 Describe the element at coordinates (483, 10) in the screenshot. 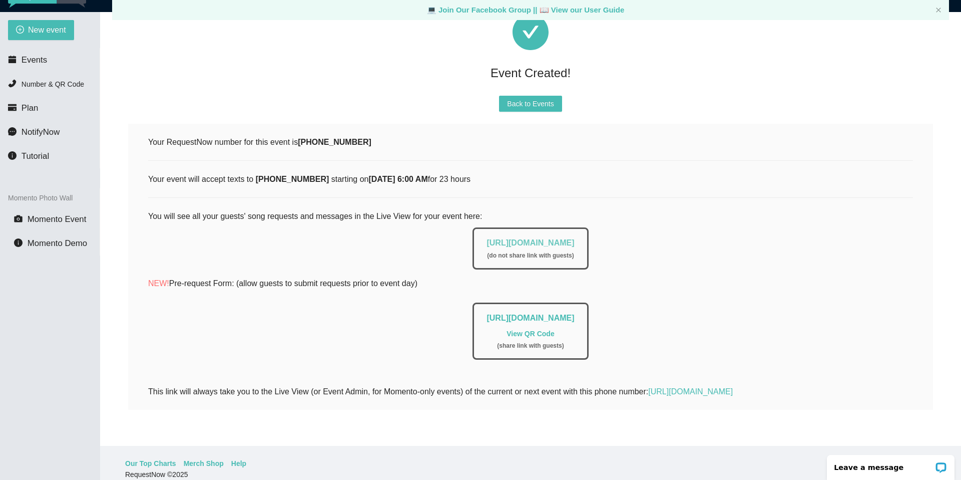

I see `a: laptop Join Our Facebook Group ||` at that location.